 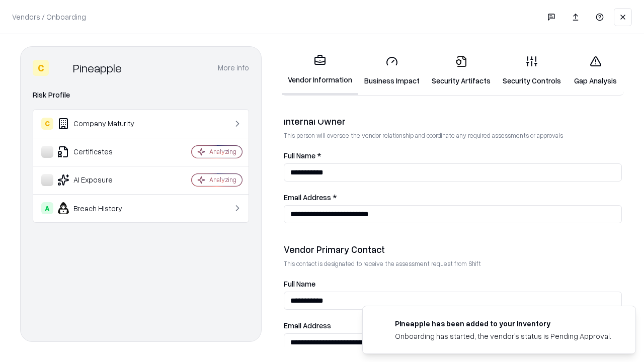 What do you see at coordinates (47, 208) in the screenshot?
I see `div: A` at bounding box center [47, 208].